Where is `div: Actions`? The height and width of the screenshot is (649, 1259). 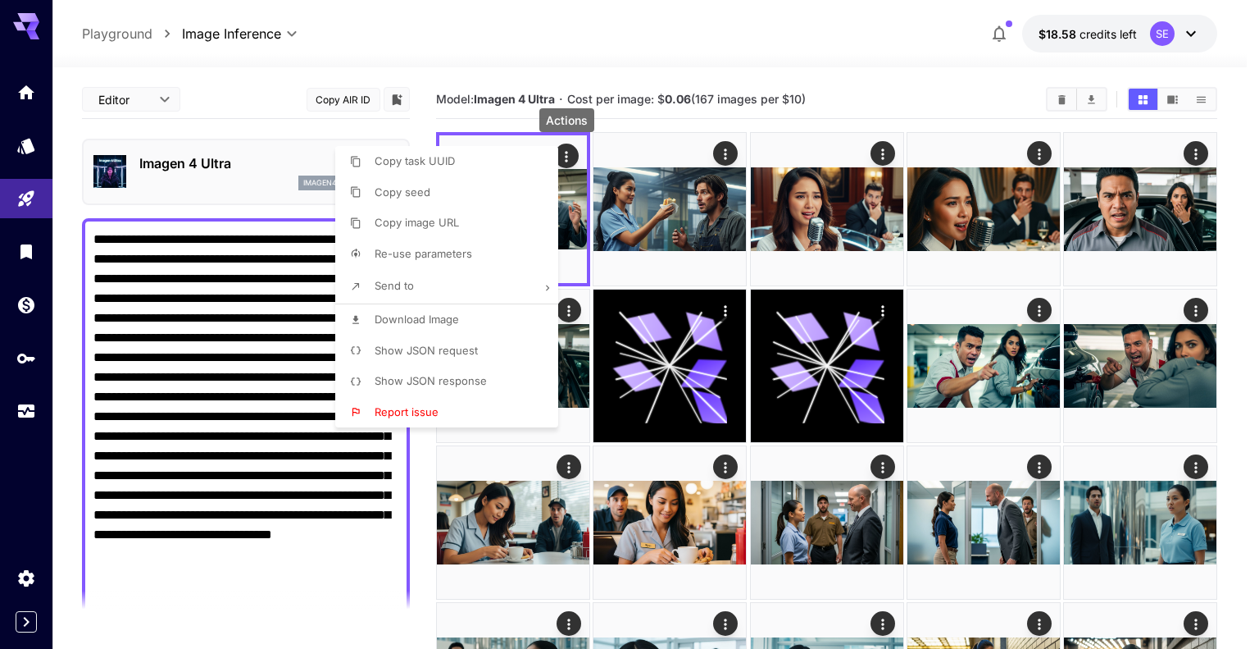 div: Actions is located at coordinates (567, 120).